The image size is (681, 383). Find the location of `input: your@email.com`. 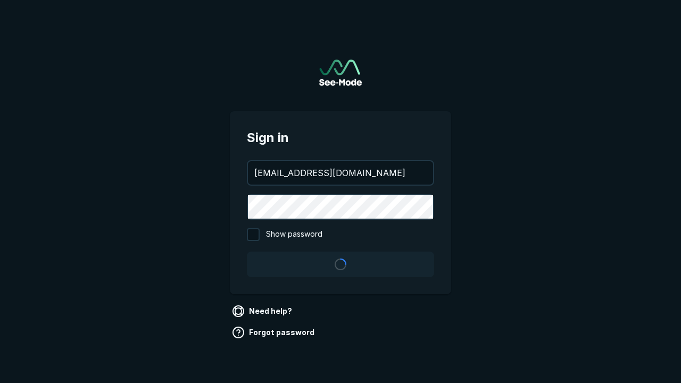

input: your@email.com is located at coordinates (340, 173).